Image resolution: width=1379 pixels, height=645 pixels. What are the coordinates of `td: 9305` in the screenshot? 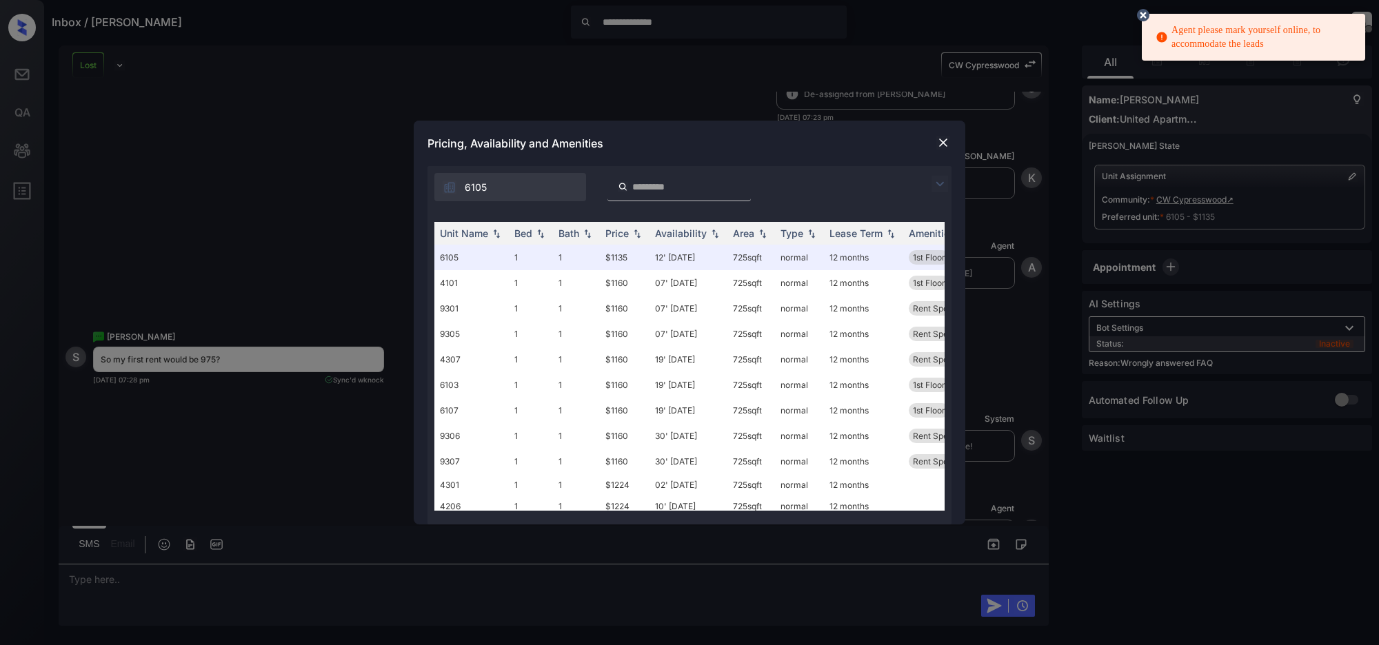 It's located at (472, 334).